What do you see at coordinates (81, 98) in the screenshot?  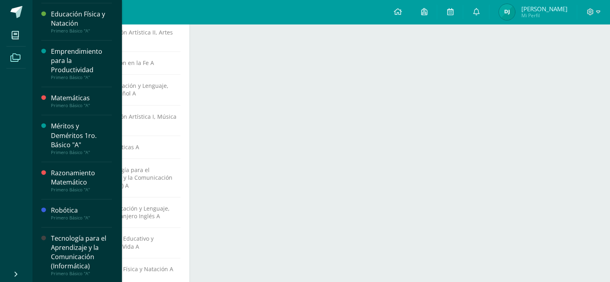 I see `div: Matemáticas` at bounding box center [81, 98].